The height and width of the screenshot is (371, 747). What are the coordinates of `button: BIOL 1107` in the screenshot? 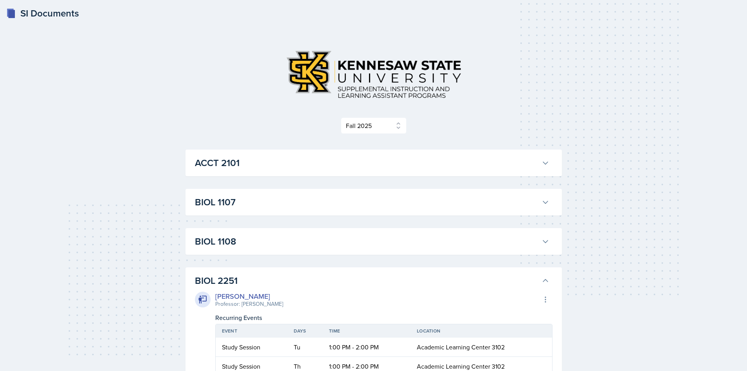 It's located at (372, 202).